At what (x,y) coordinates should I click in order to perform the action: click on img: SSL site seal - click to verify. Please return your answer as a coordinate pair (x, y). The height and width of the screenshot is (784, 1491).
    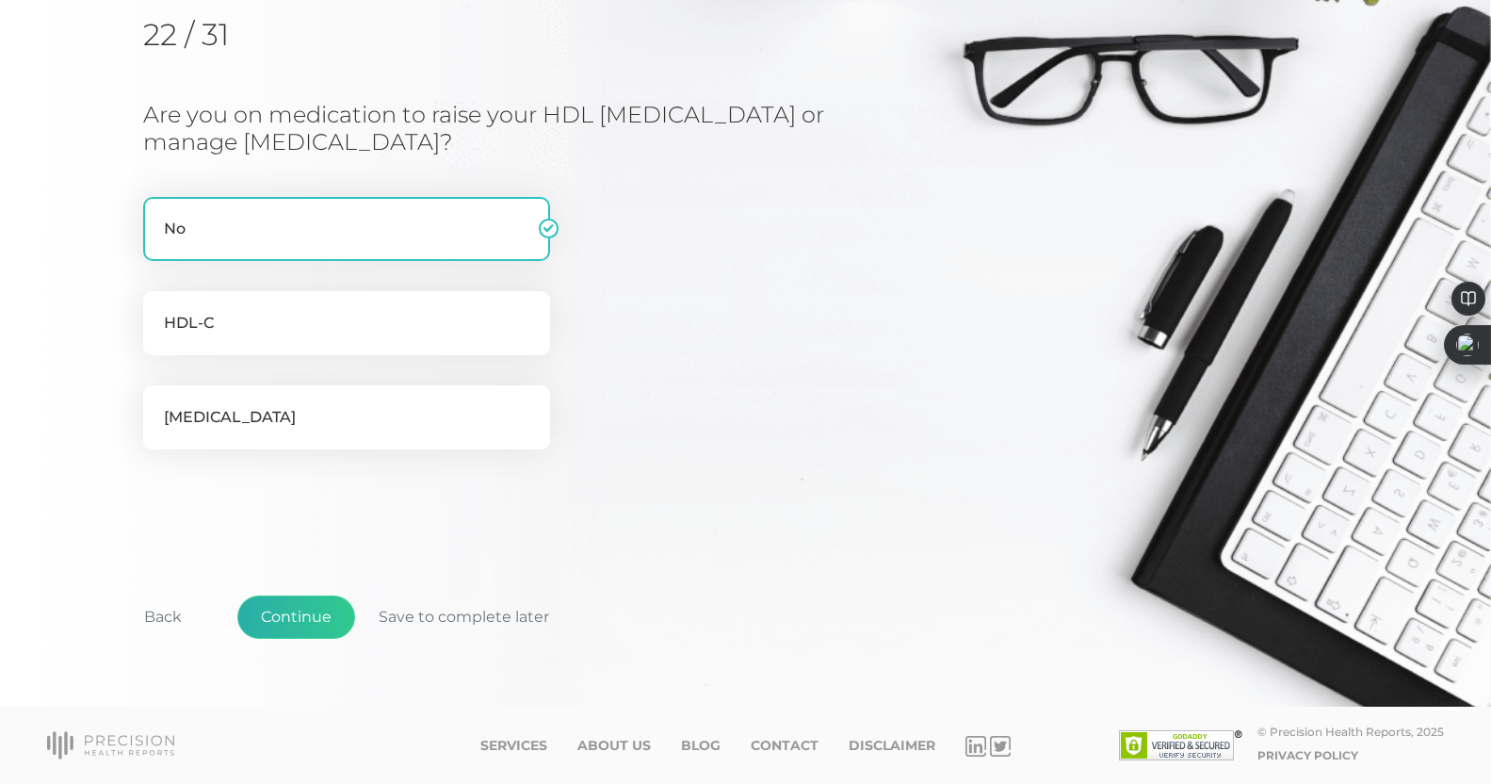
    Looking at the image, I should click on (1180, 745).